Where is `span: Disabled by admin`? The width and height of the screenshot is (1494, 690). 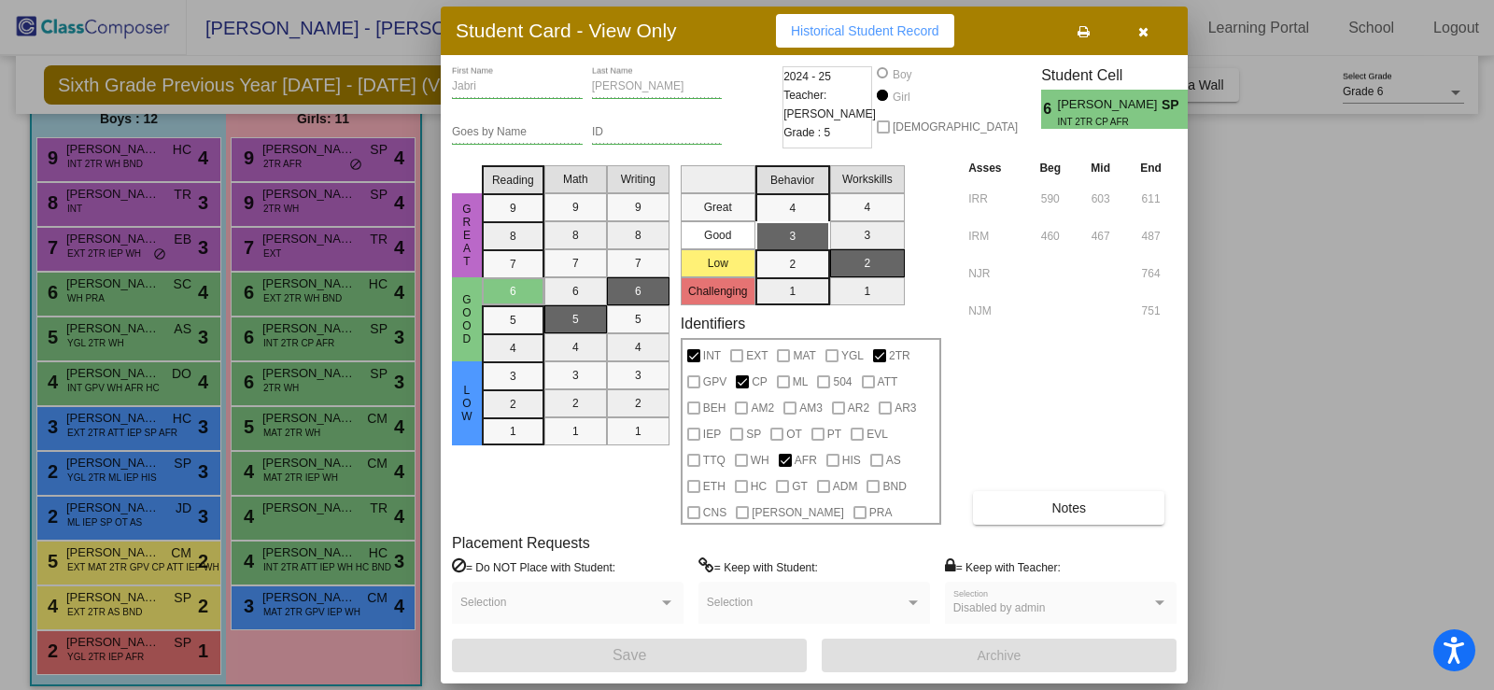 span: Disabled by admin is located at coordinates (999, 608).